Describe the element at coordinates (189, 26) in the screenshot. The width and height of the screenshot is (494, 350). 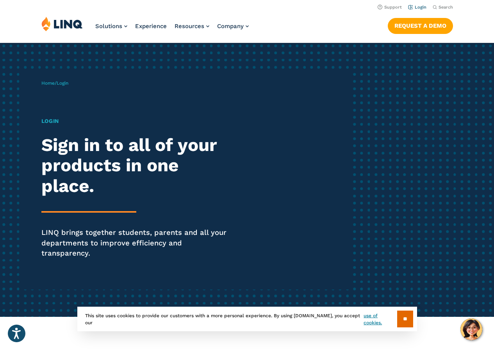
I see `span: Resources` at that location.